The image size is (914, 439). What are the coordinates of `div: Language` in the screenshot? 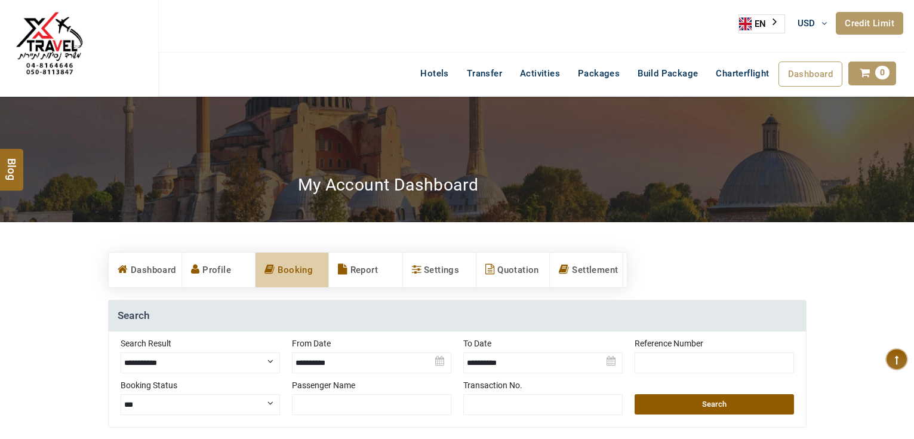 It's located at (762, 24).